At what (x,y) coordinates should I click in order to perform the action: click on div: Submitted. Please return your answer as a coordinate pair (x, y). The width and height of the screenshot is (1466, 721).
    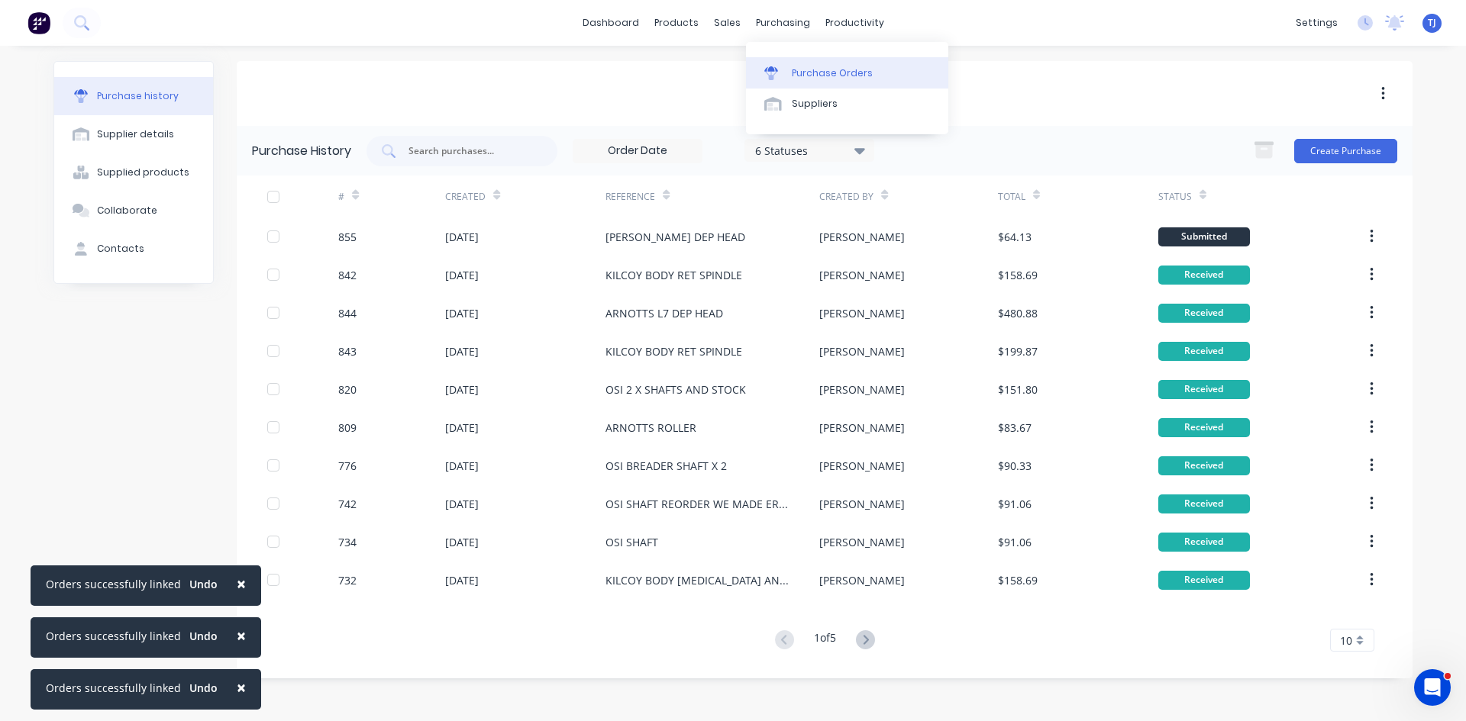
    Looking at the image, I should click on (1204, 237).